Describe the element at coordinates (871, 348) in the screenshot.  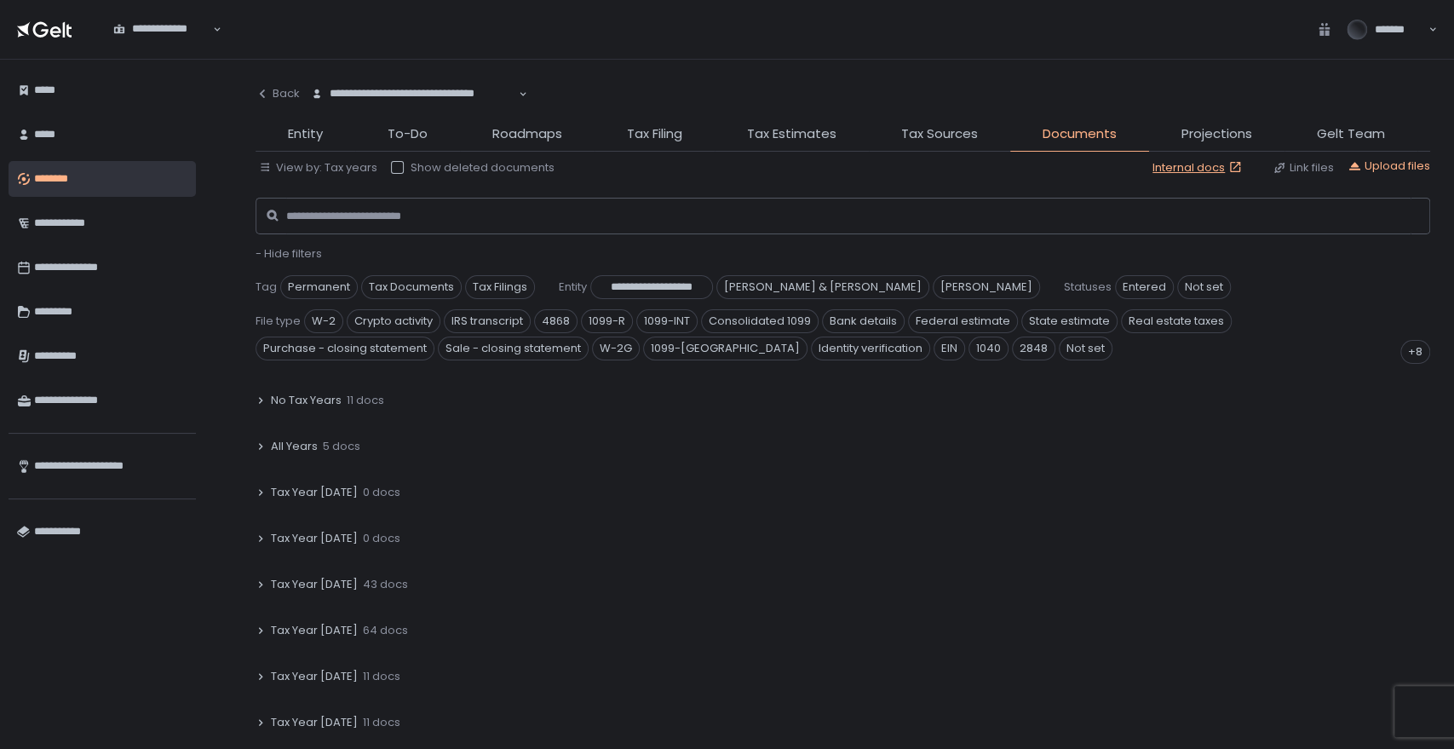
I see `span: Identity verification` at that location.